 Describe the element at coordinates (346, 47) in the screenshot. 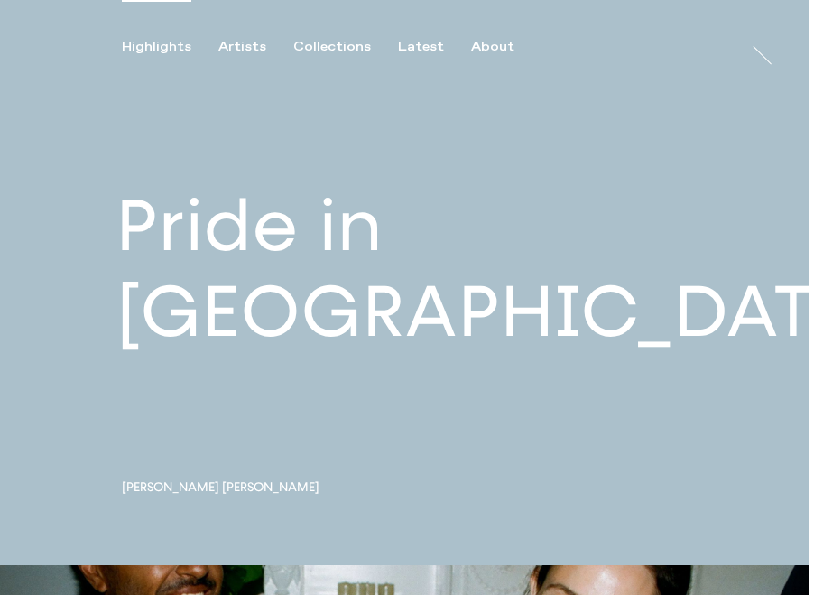

I see `button: Collections` at that location.